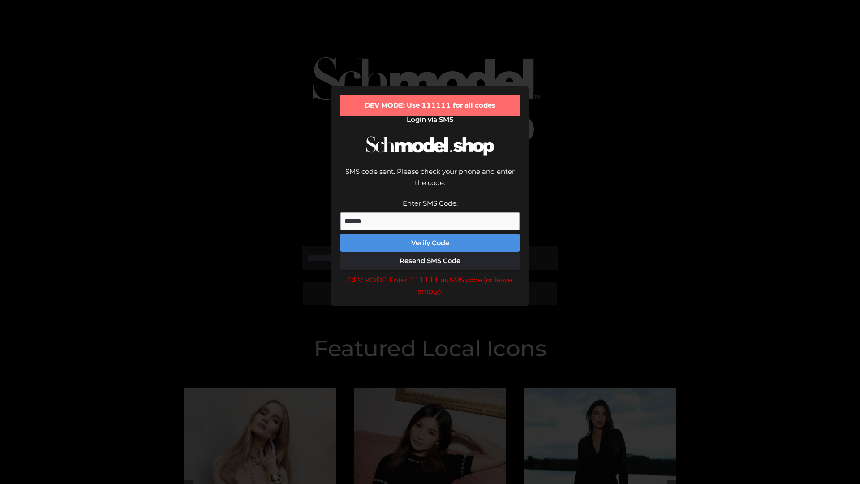  Describe the element at coordinates (430, 261) in the screenshot. I see `button: Resend SMS Code` at that location.